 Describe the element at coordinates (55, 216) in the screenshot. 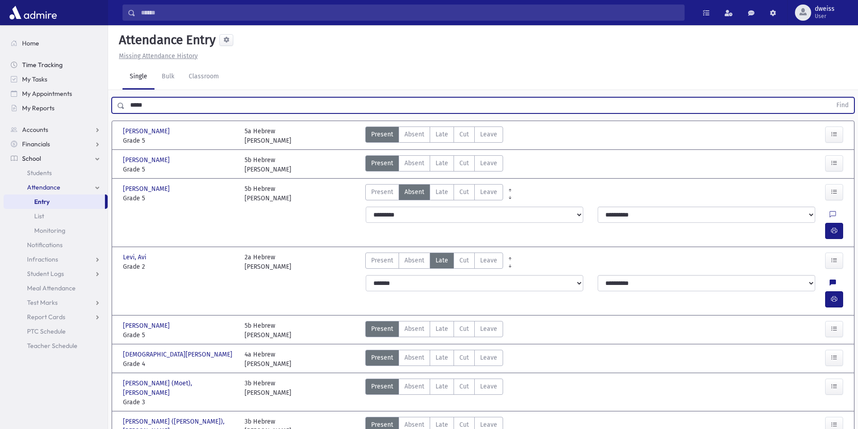

I see `a: List` at that location.